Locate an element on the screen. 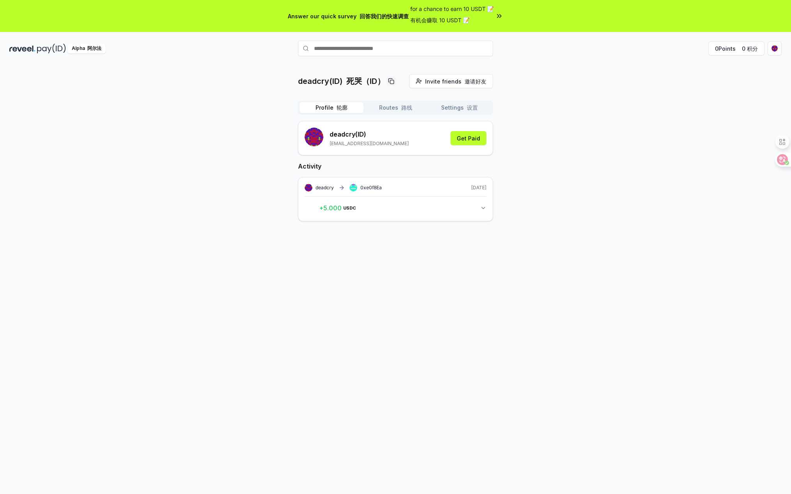 This screenshot has width=791, height=494. h2: Activity is located at coordinates (396, 166).